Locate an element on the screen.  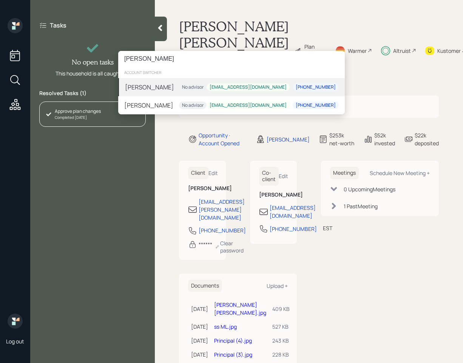
div: account switcher is located at coordinates (231, 72).